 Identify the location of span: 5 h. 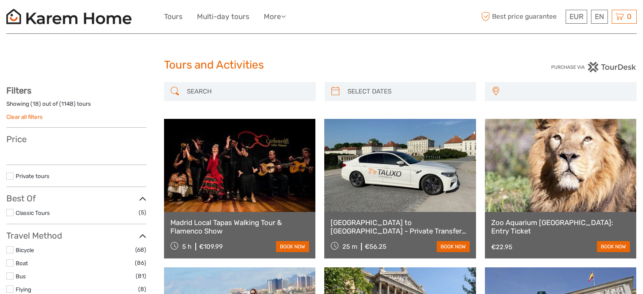
(187, 246).